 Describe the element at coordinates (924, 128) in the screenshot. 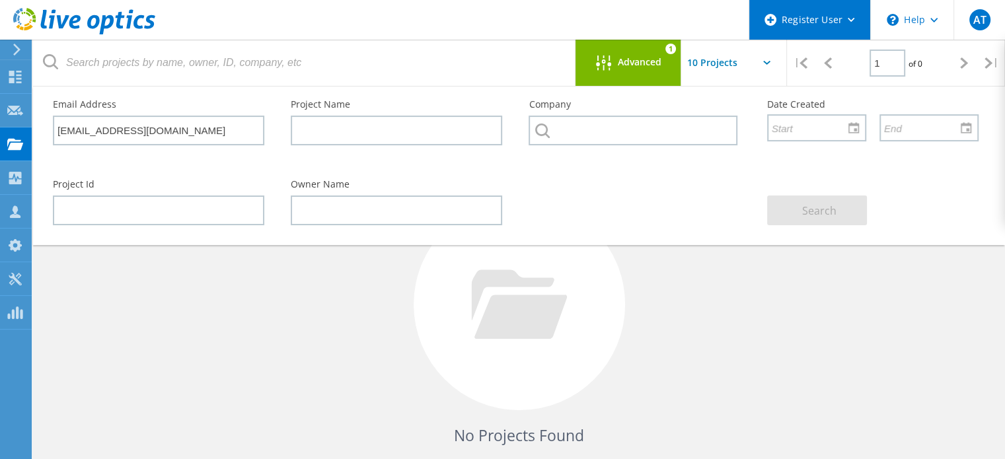

I see `input: End` at that location.